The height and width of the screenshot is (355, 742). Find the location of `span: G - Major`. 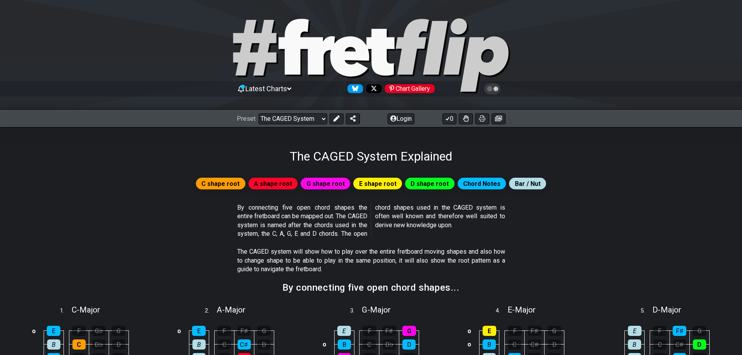

span: G - Major is located at coordinates (376, 310).